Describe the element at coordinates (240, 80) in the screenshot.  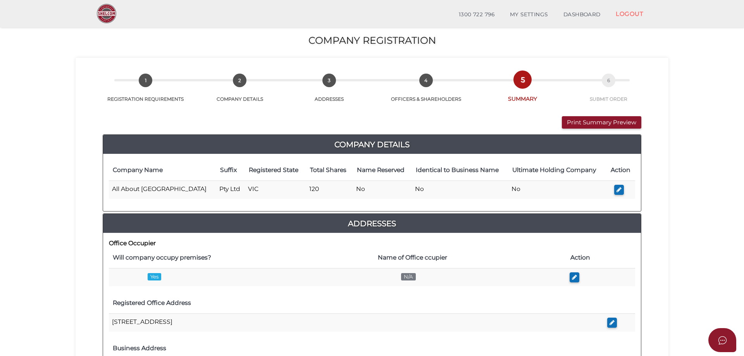
I see `span: 2` at that location.